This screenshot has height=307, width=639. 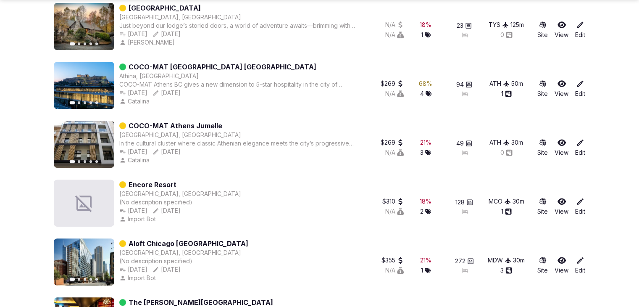 I want to click on div: $310, so click(x=393, y=201).